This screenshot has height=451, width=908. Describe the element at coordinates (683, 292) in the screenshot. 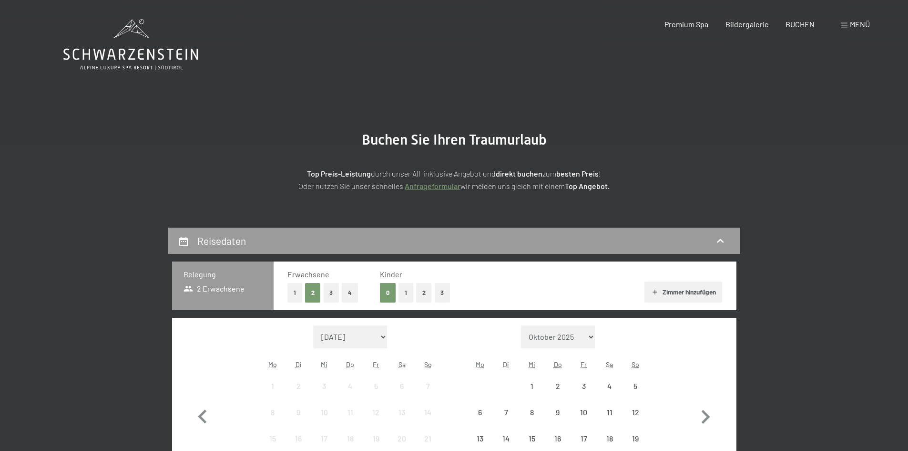

I see `button: Zimmer hinzufügen` at that location.